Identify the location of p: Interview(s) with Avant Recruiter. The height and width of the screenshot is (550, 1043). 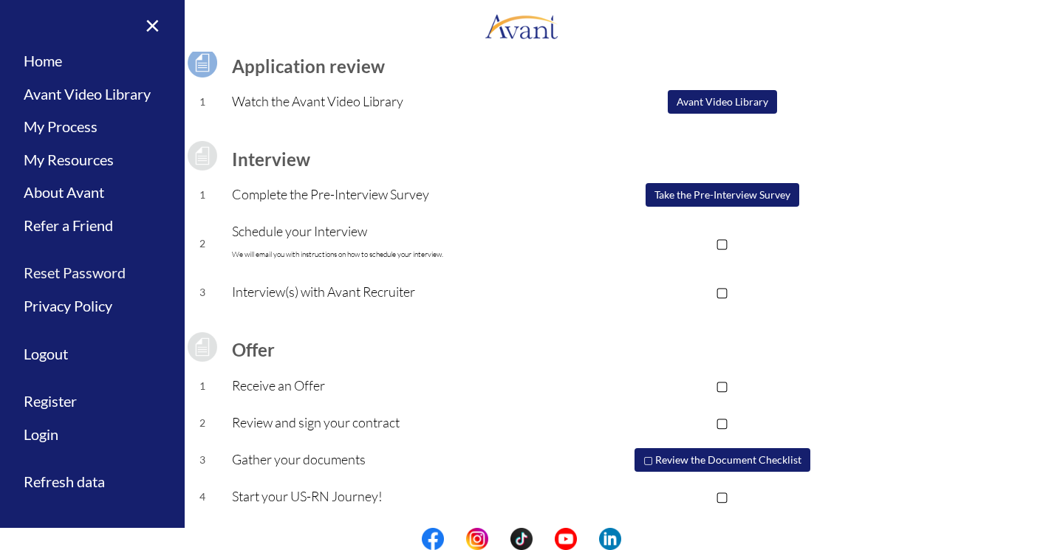
(403, 292).